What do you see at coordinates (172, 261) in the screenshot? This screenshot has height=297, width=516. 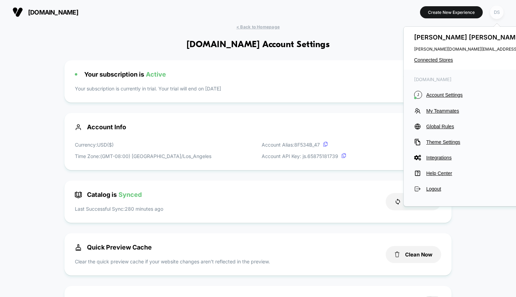 I see `p: Clear the quick preview cache if your website changes aren’t reflected in the preview.` at bounding box center [172, 261].